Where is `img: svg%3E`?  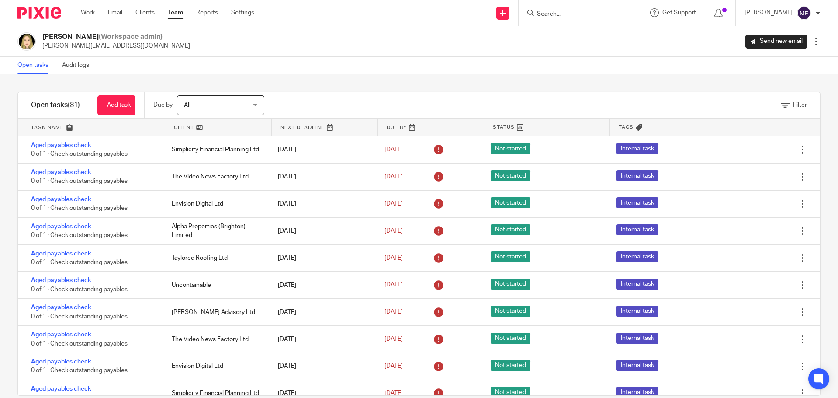 img: svg%3E is located at coordinates (804, 13).